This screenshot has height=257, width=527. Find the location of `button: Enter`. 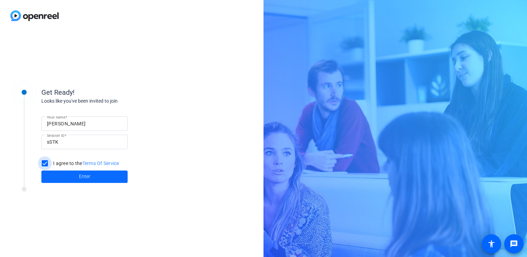

button: Enter is located at coordinates (85, 177).